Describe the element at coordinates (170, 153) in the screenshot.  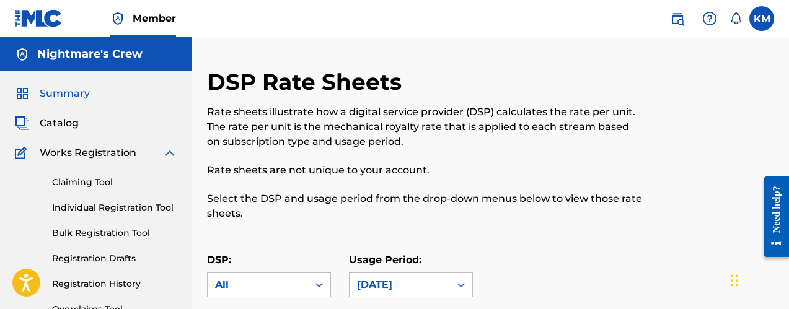
I see `img: expand` at that location.